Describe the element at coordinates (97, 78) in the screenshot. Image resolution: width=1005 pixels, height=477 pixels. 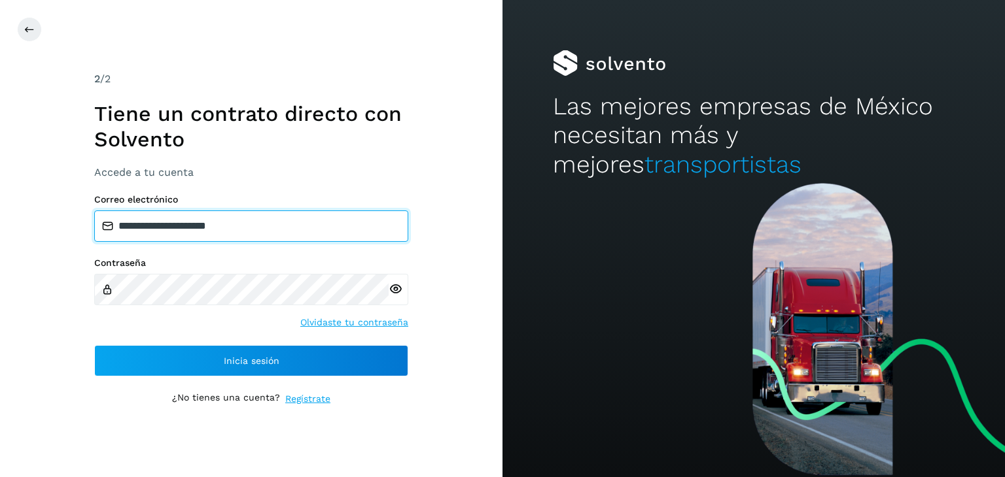
I see `span: 2` at that location.